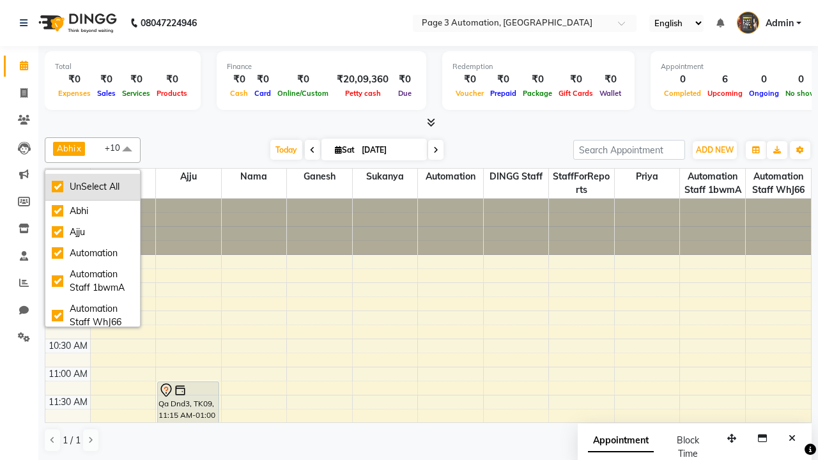 This screenshot has width=818, height=460. I want to click on div: Ajju, so click(93, 232).